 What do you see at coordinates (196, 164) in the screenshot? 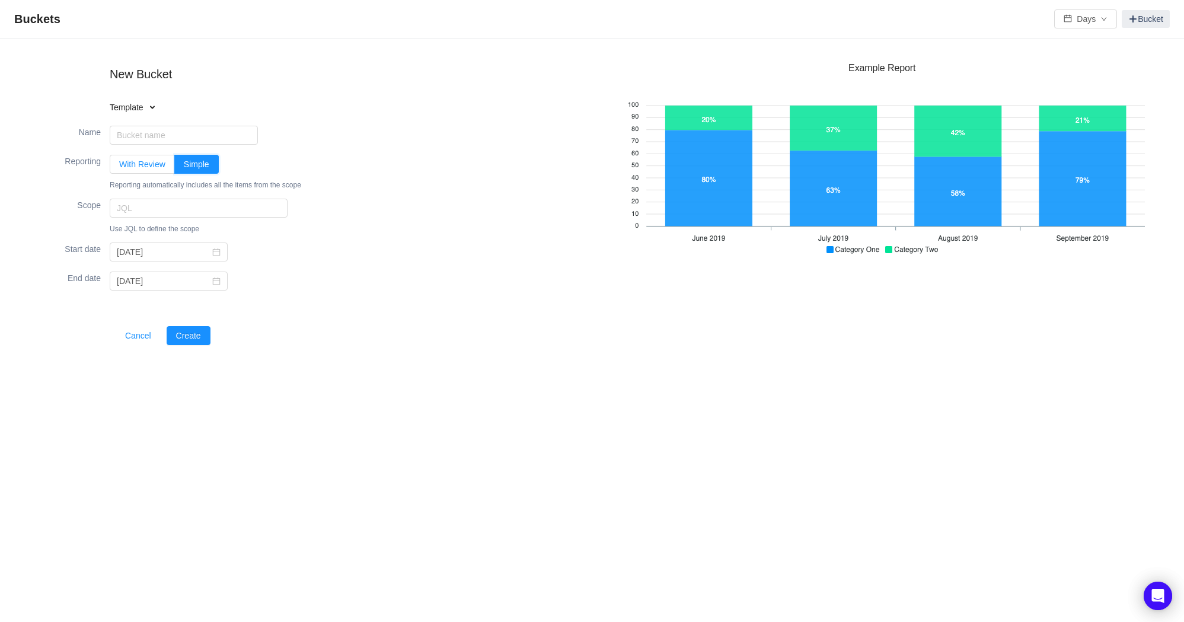
I see `span: Simple` at bounding box center [196, 164].